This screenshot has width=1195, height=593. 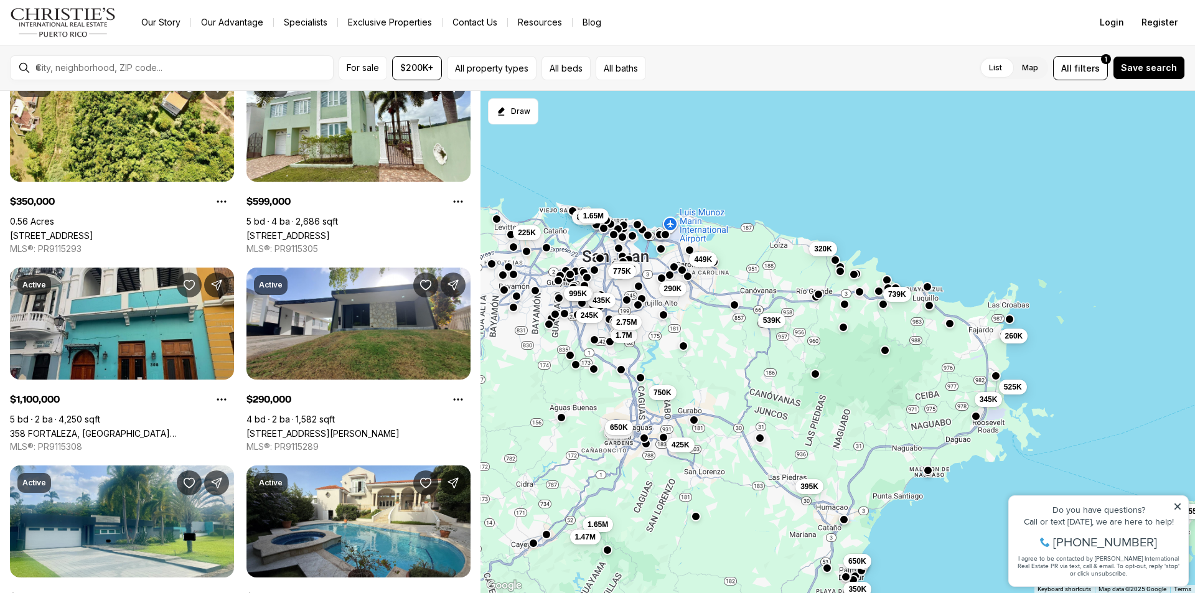 I want to click on button: 1.48M, so click(x=625, y=269).